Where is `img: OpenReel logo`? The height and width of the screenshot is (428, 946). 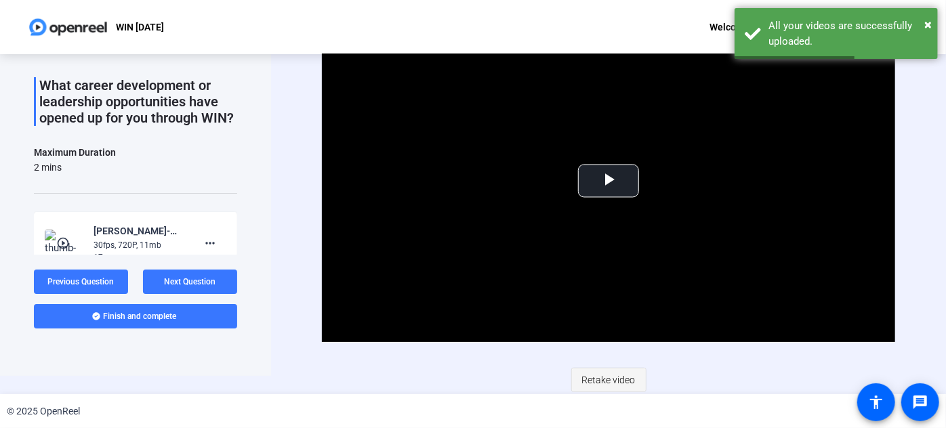
img: OpenReel logo is located at coordinates (68, 27).